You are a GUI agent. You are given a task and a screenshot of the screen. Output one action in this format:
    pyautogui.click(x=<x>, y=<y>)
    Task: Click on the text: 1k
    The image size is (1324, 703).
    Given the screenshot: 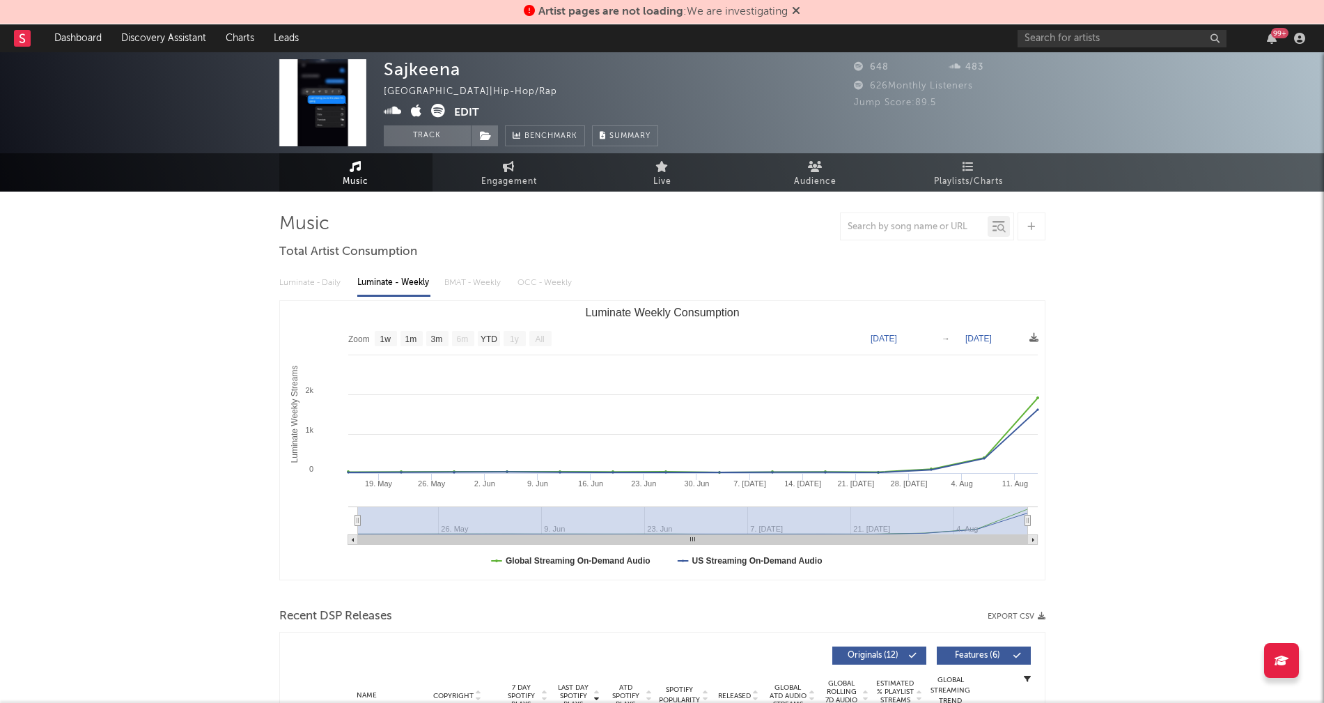 What is the action you would take?
    pyautogui.click(x=309, y=430)
    